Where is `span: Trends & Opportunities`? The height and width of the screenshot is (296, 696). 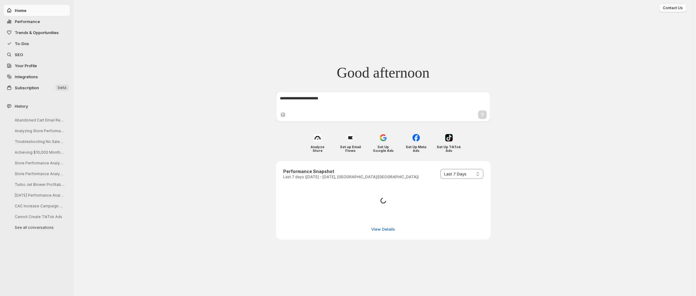
span: Trends & Opportunities is located at coordinates (37, 33).